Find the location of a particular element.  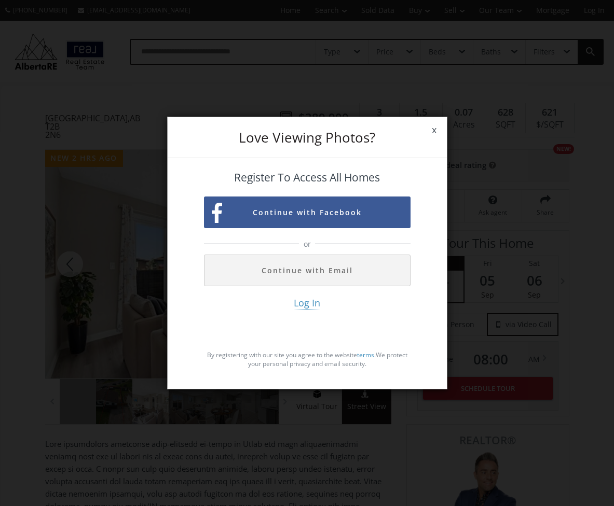

h3: Love Viewing Photos? is located at coordinates (307, 137).